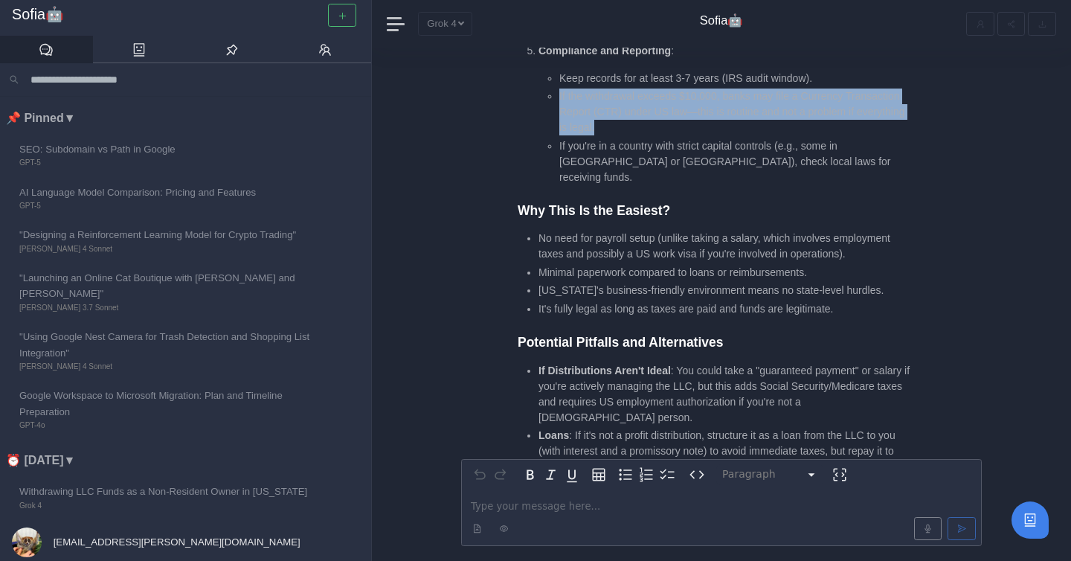  What do you see at coordinates (715, 343) in the screenshot?
I see `h3: Potential Pitfalls and Alternatives` at bounding box center [715, 343].